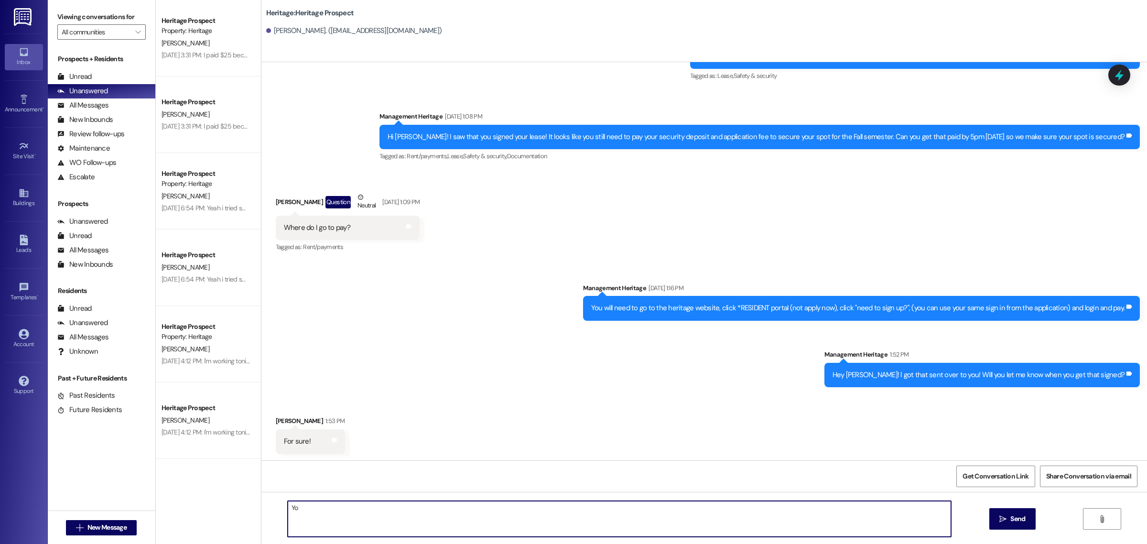 This screenshot has height=544, width=1147. Describe the element at coordinates (101, 59) in the screenshot. I see `div: Prospects + Residents` at that location.